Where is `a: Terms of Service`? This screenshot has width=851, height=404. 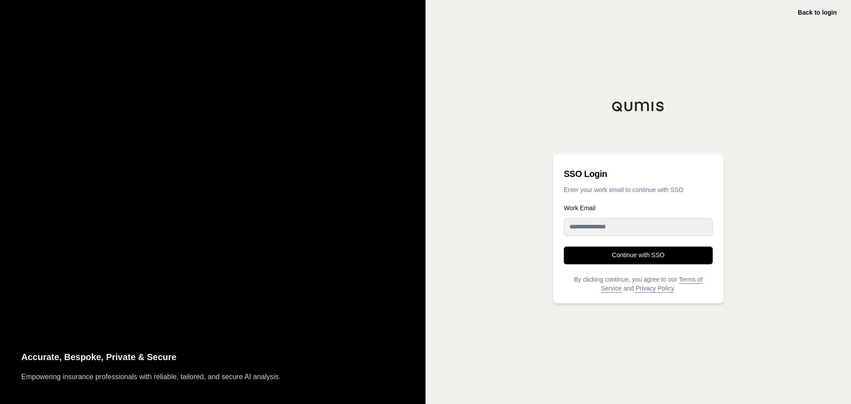 a: Terms of Service is located at coordinates (651, 284).